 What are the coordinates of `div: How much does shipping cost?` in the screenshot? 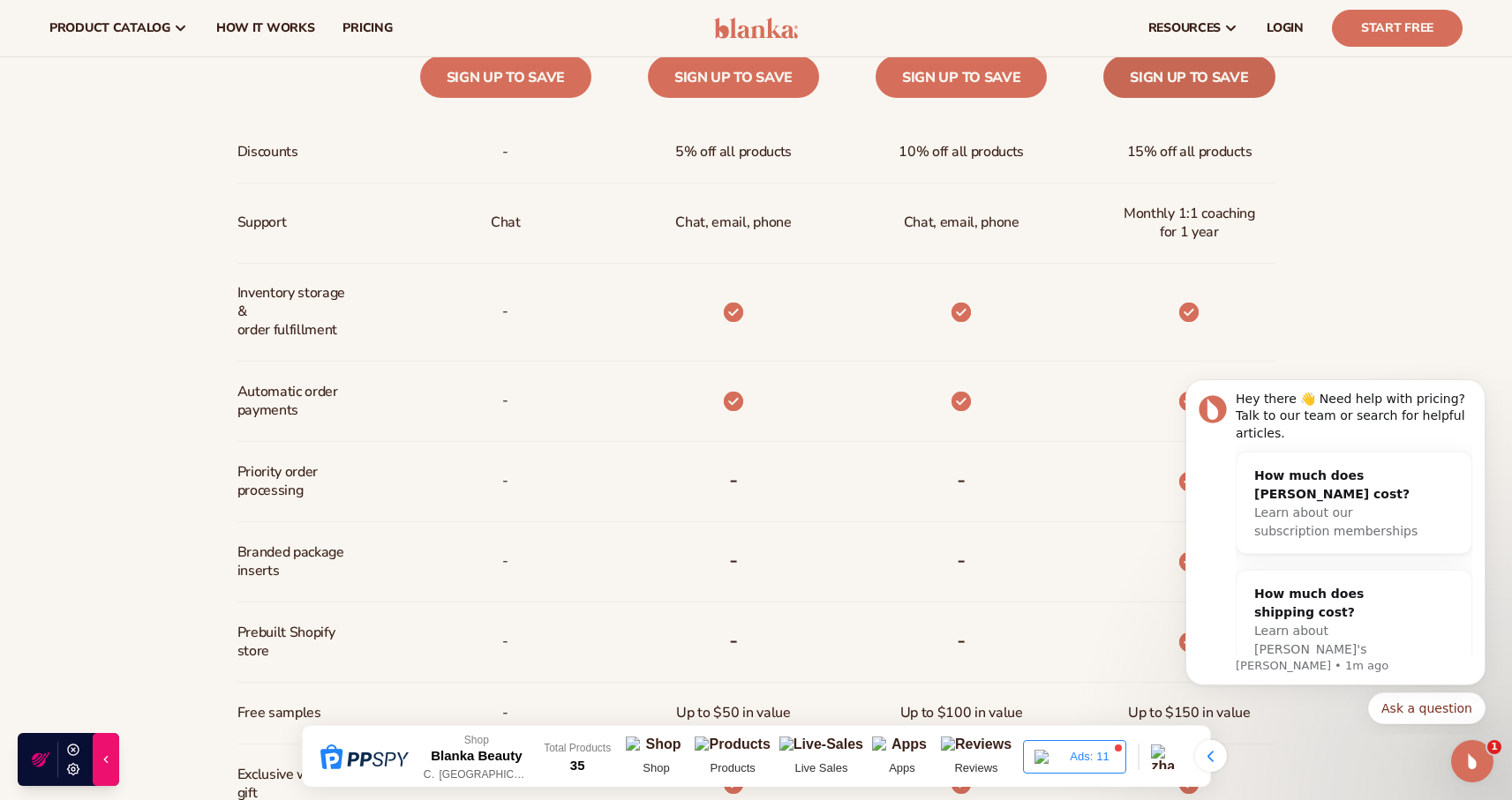 It's located at (177, 240).